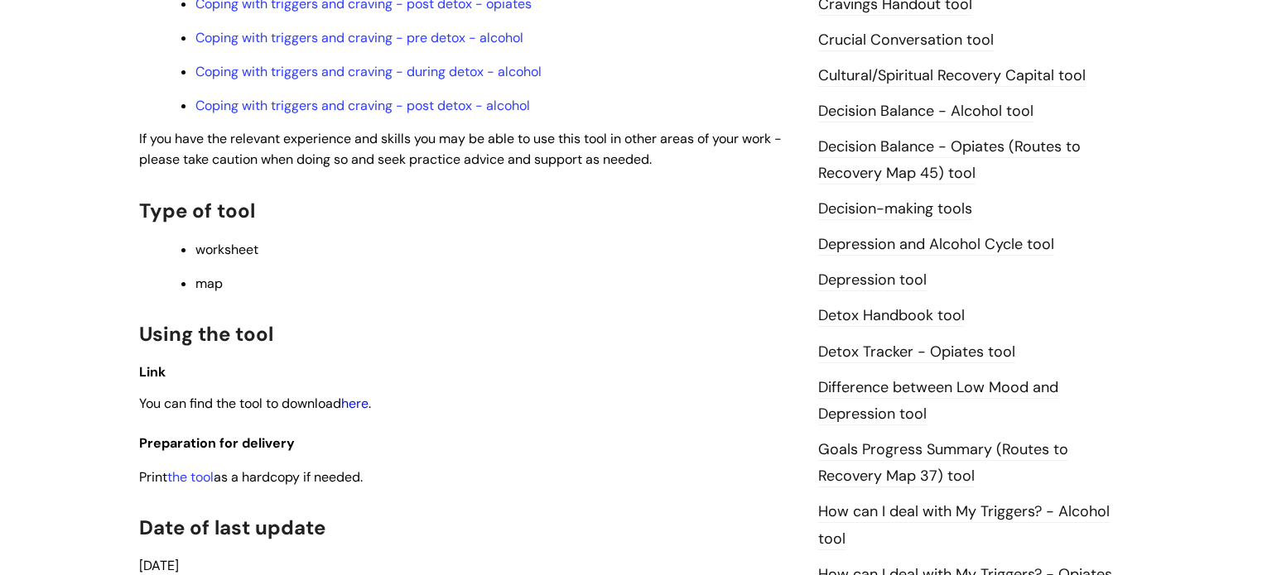  I want to click on span: worksheet, so click(227, 249).